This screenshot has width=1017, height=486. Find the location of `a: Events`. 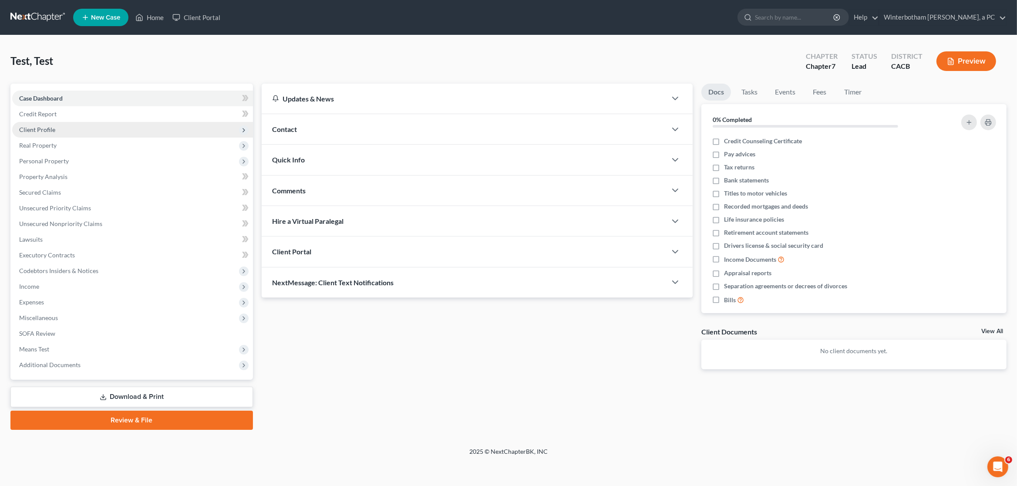

a: Events is located at coordinates (785, 92).